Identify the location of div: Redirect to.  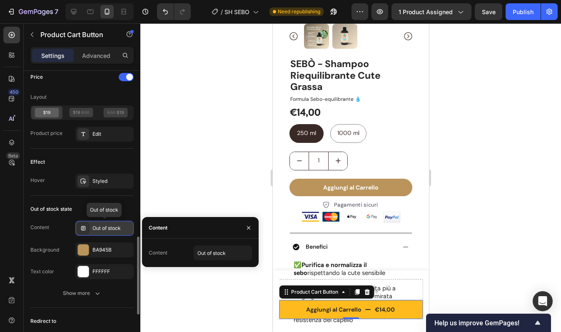
(43, 321).